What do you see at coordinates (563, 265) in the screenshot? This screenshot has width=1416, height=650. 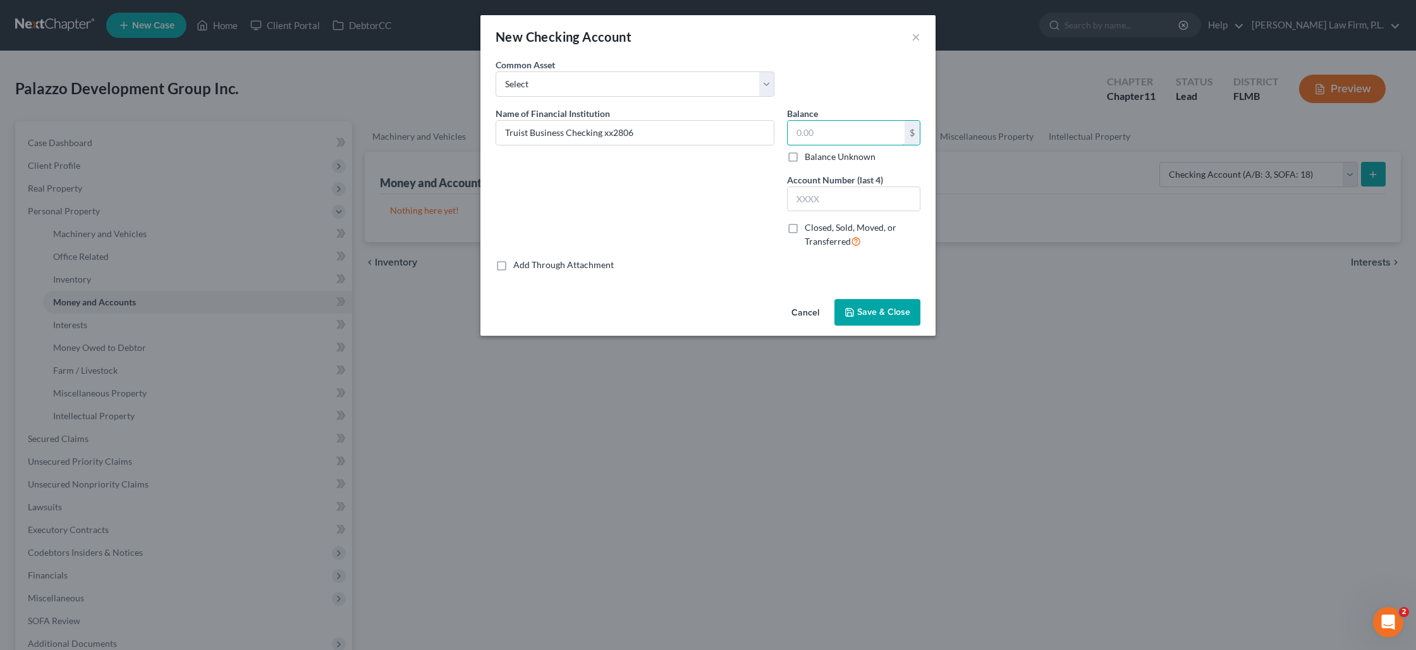 I see `label: Add Through Attachment` at bounding box center [563, 265].